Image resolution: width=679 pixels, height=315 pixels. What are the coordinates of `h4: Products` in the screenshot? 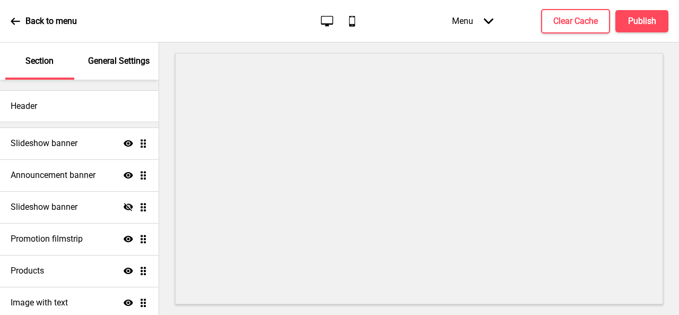 It's located at (27, 271).